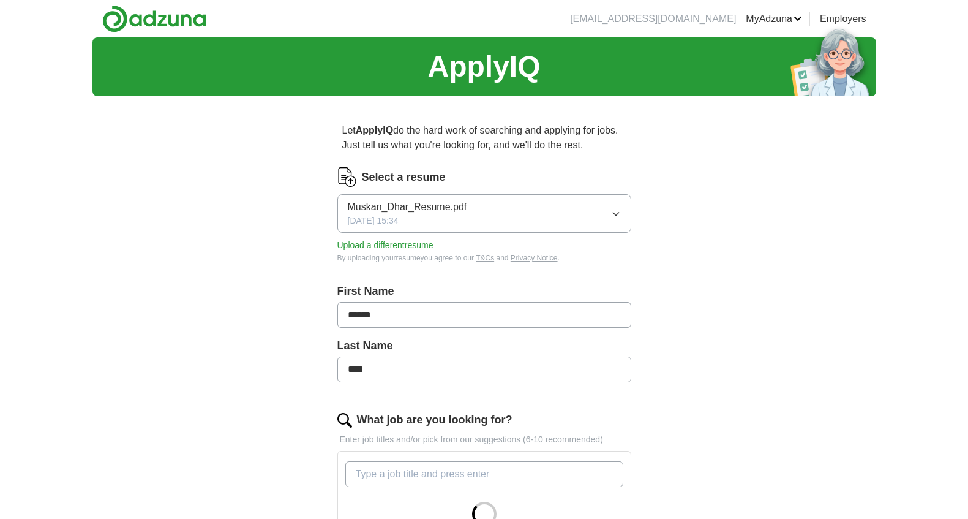  What do you see at coordinates (485, 291) in the screenshot?
I see `label: First Name` at bounding box center [485, 291].